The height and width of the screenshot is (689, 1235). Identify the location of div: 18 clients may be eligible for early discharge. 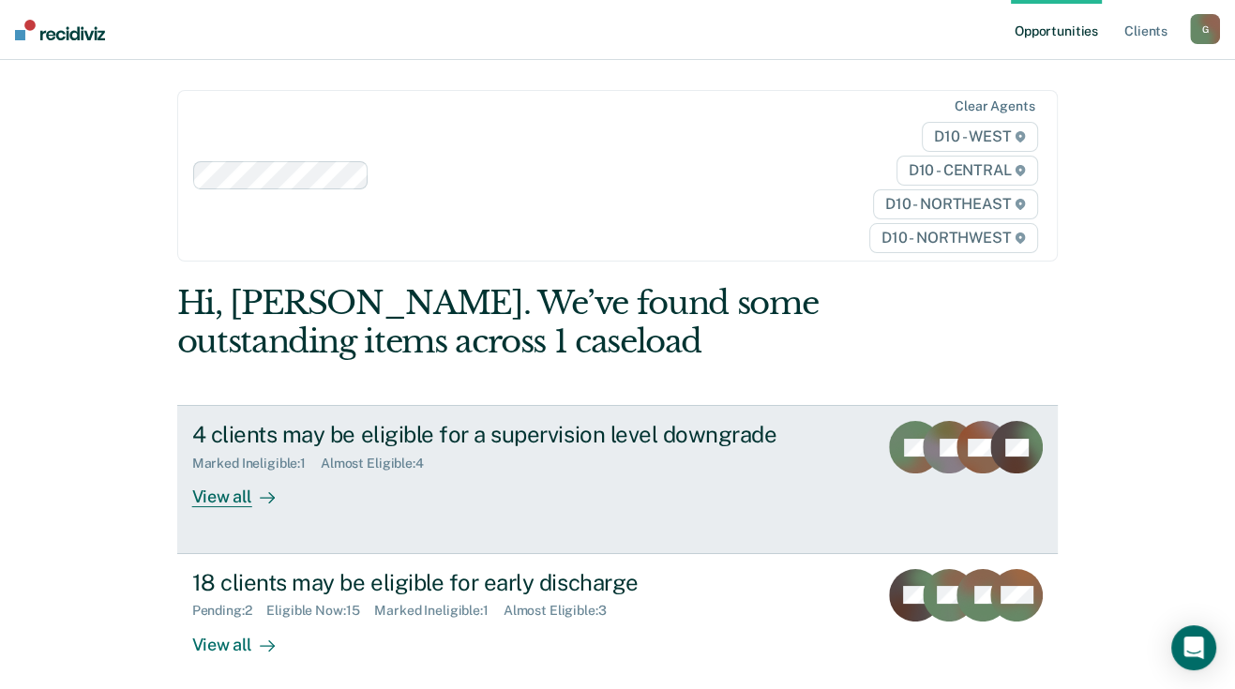
(521, 582).